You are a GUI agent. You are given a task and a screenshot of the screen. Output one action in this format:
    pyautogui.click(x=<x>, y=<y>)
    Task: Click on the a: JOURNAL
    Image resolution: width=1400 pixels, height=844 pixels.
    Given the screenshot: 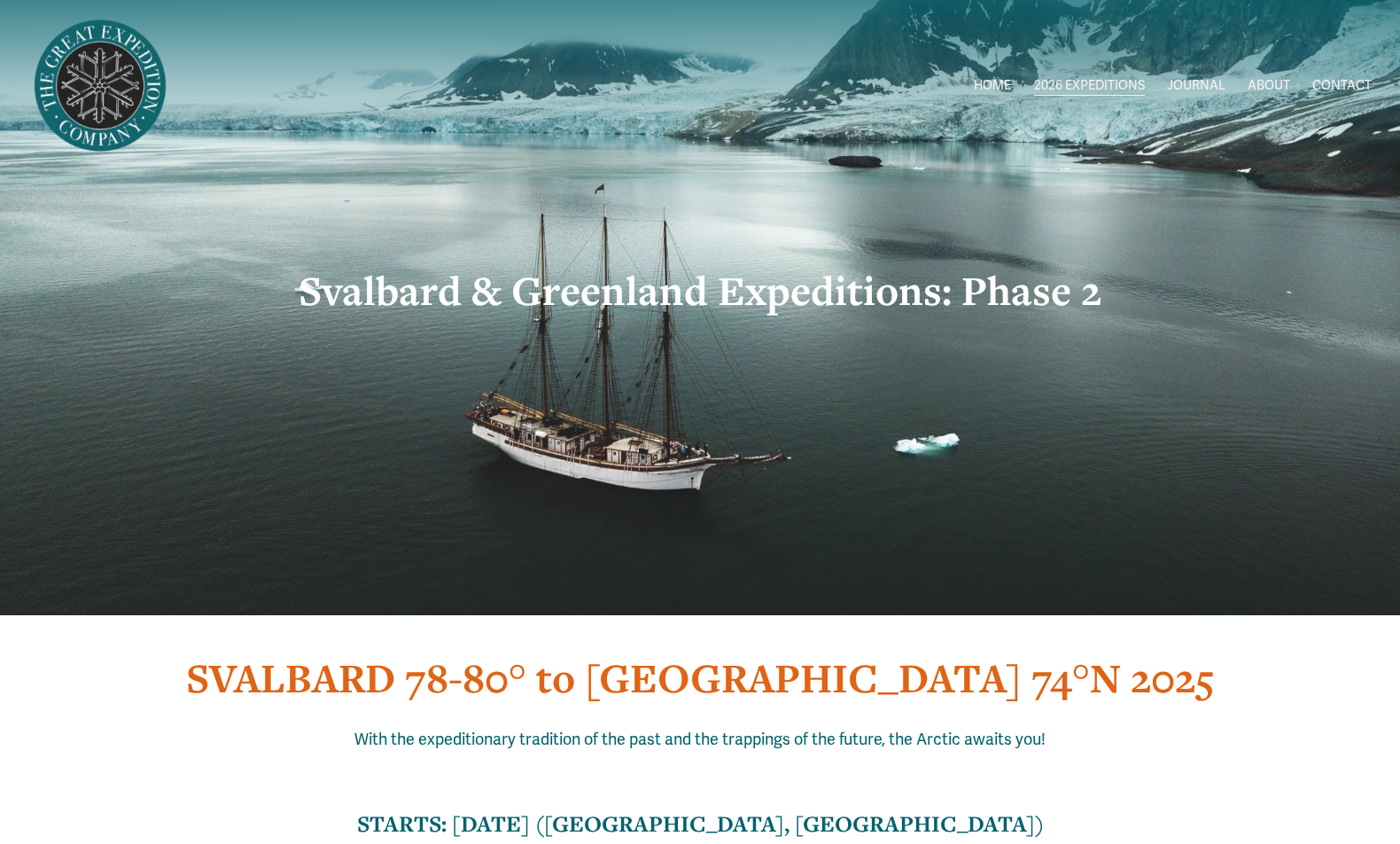 What is the action you would take?
    pyautogui.click(x=1196, y=85)
    